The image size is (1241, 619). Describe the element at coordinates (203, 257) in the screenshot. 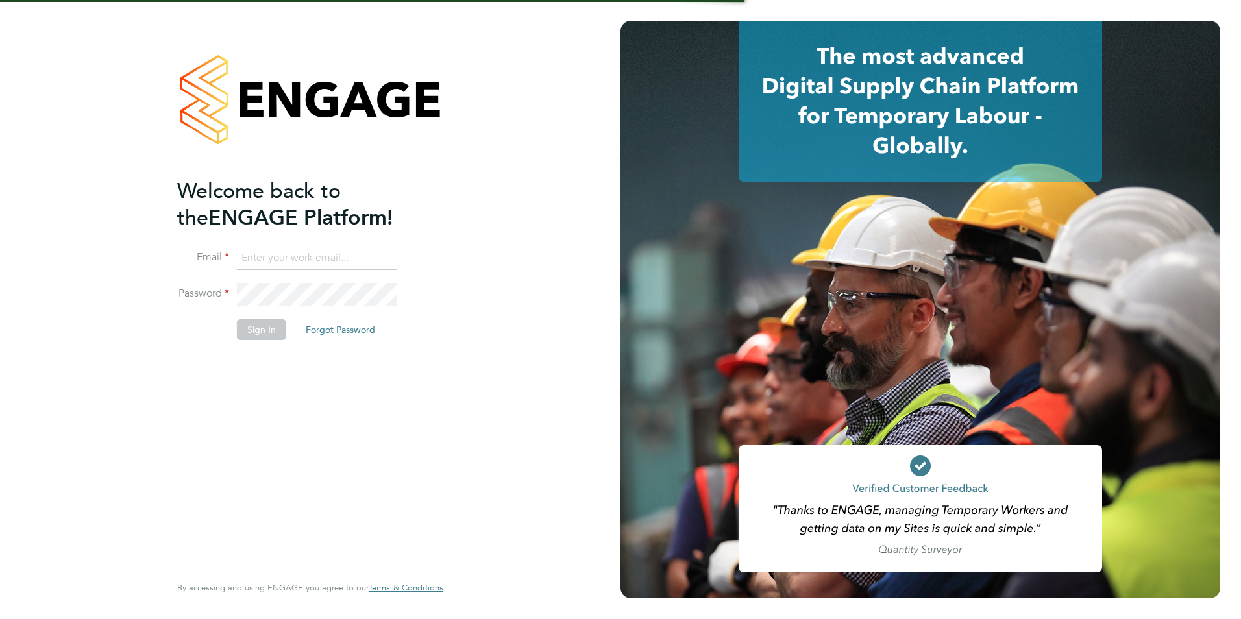

I see `label: Email` at that location.